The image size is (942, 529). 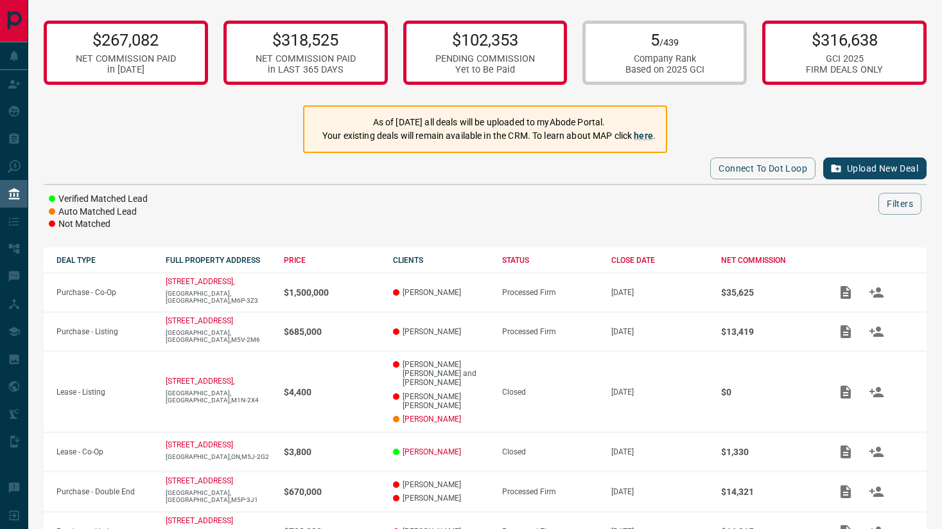 I want to click on div: PENDING COMMISSION, so click(x=485, y=58).